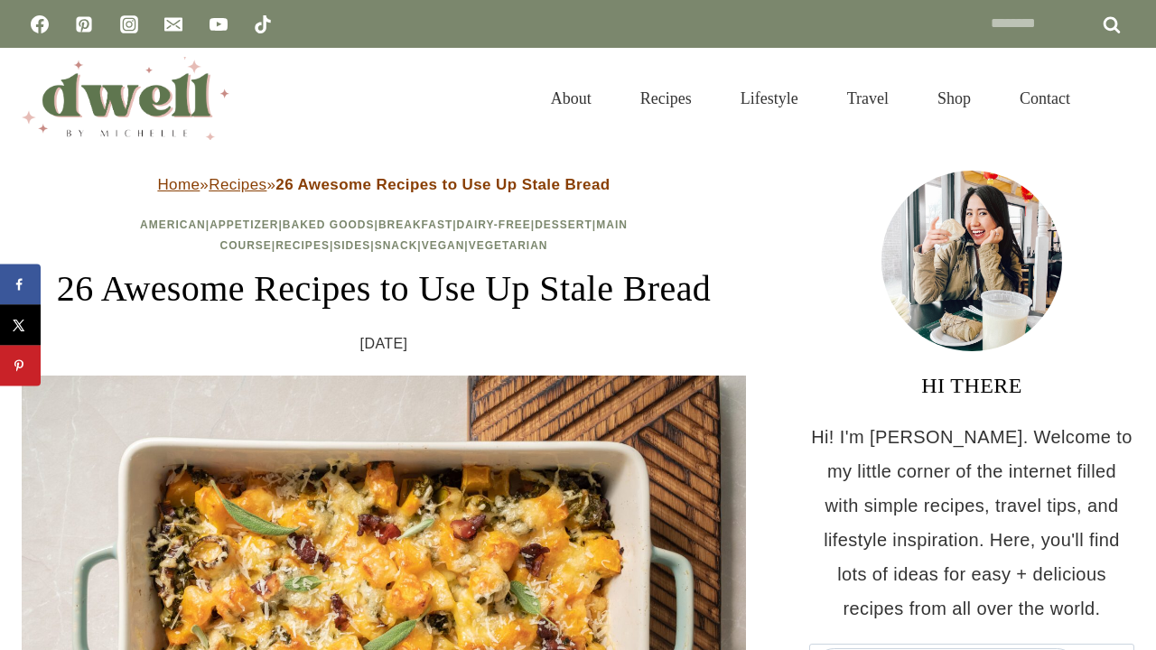 This screenshot has width=1156, height=650. Describe the element at coordinates (868, 98) in the screenshot. I see `a: Travel` at that location.